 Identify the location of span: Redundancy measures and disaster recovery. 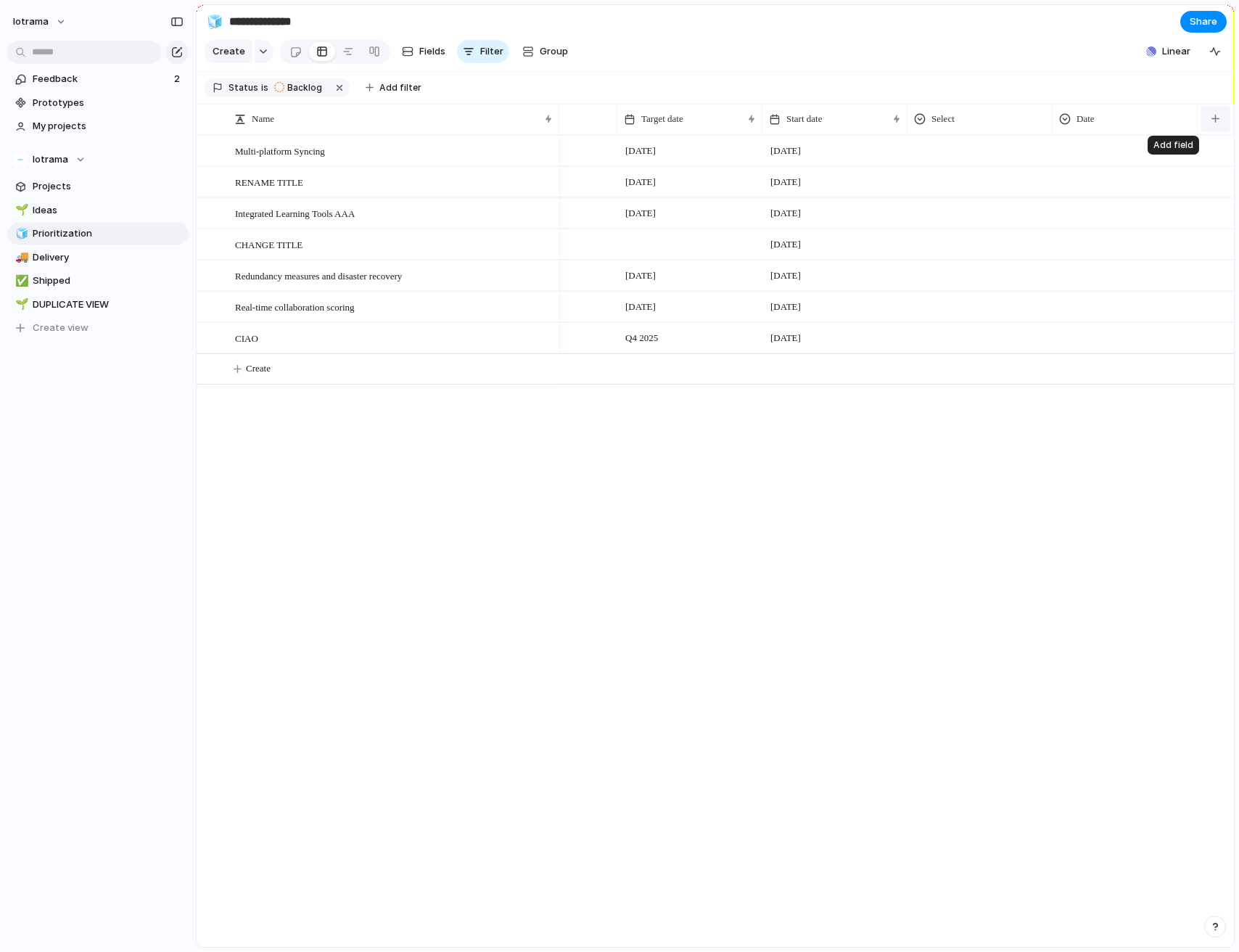
(318, 275).